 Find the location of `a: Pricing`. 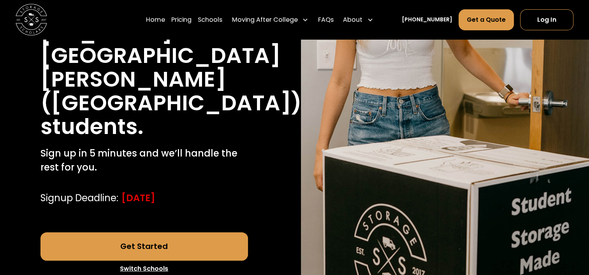

a: Pricing is located at coordinates (181, 19).